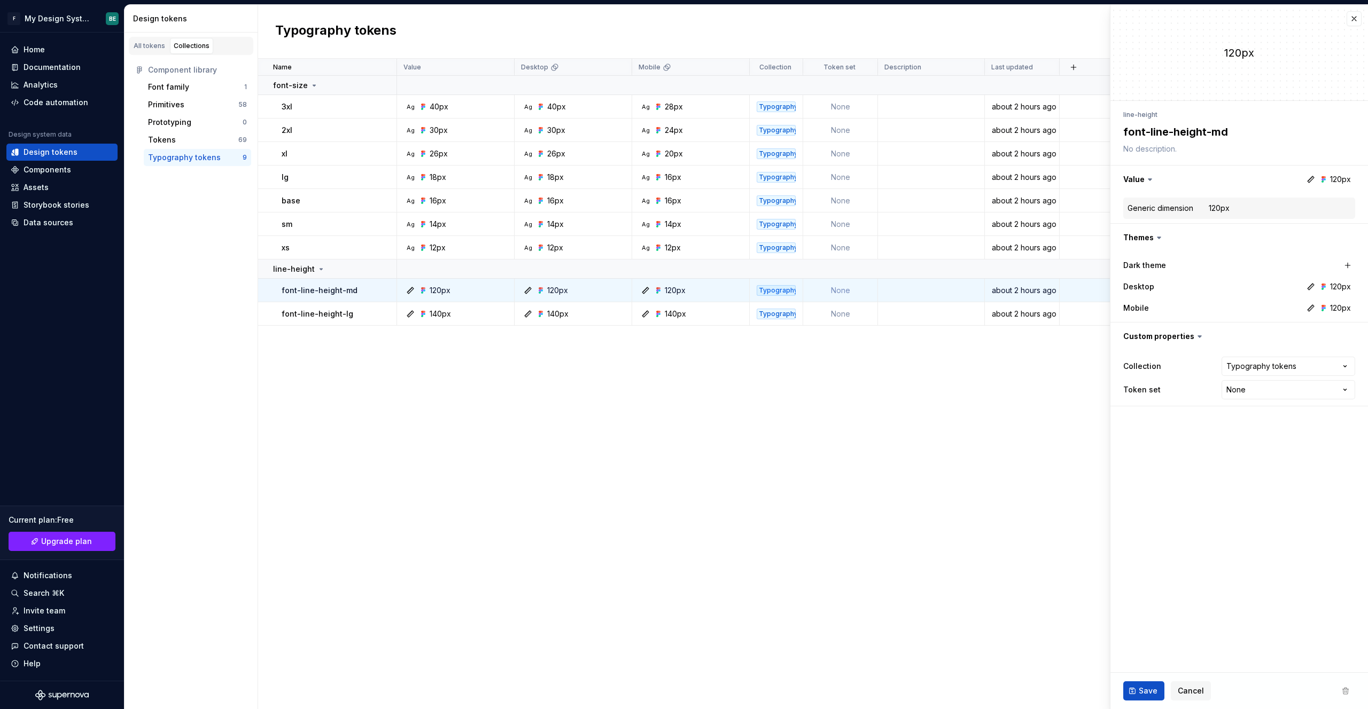  Describe the element at coordinates (34, 50) in the screenshot. I see `div: Home` at that location.